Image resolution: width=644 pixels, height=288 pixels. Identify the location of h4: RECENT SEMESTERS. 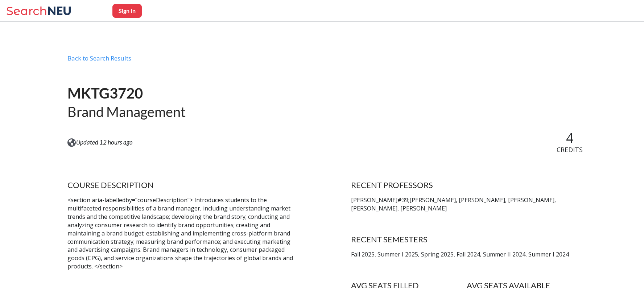
(466, 240).